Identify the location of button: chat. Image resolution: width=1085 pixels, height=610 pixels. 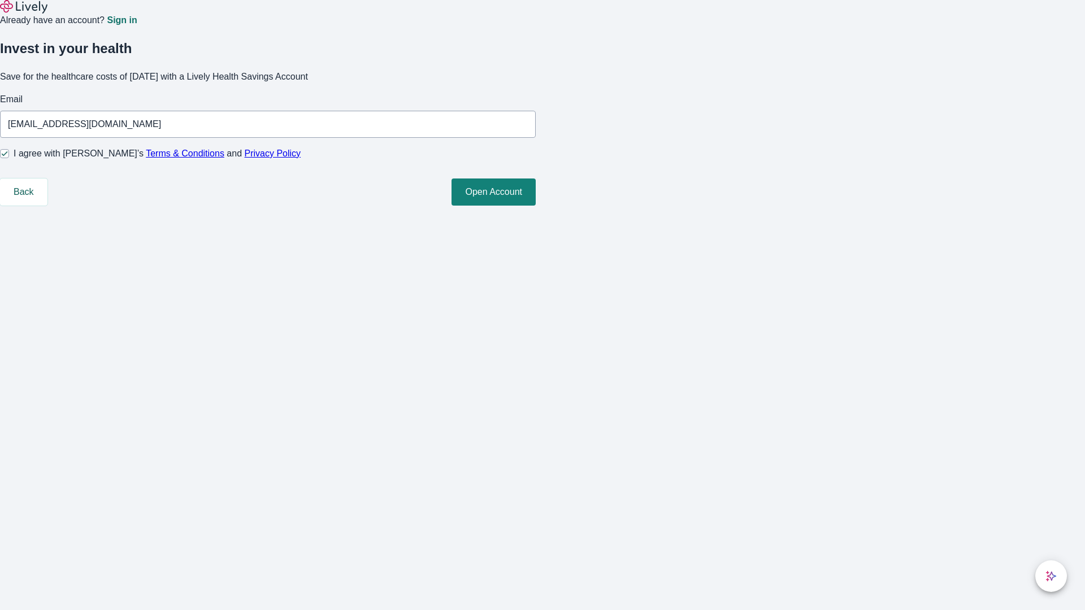
(1051, 577).